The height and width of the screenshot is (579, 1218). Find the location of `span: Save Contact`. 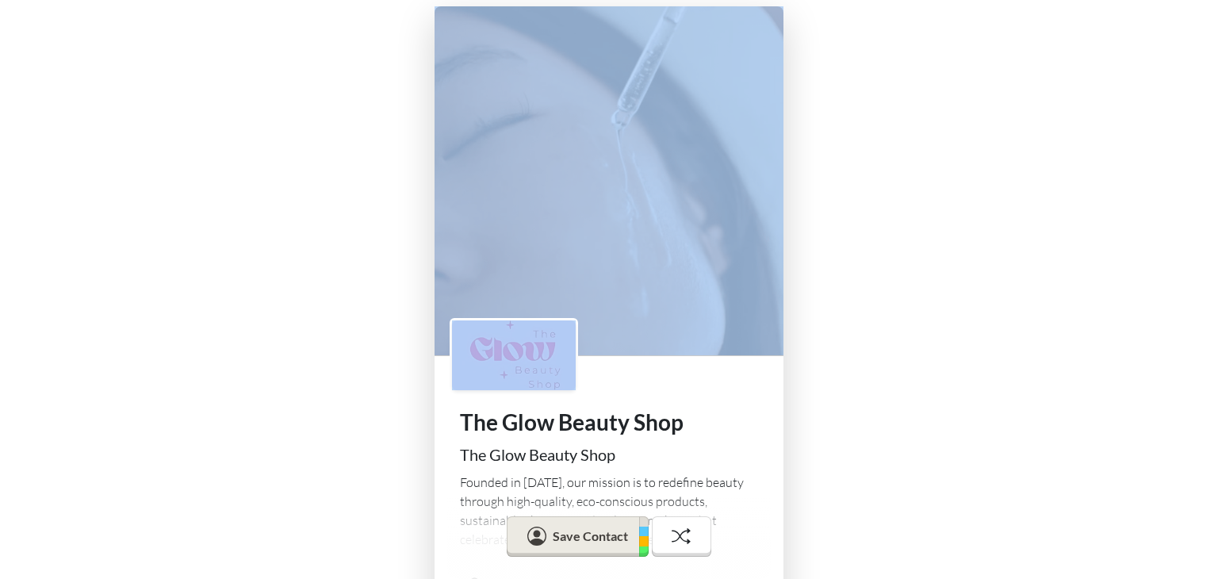

span: Save Contact is located at coordinates (590, 535).